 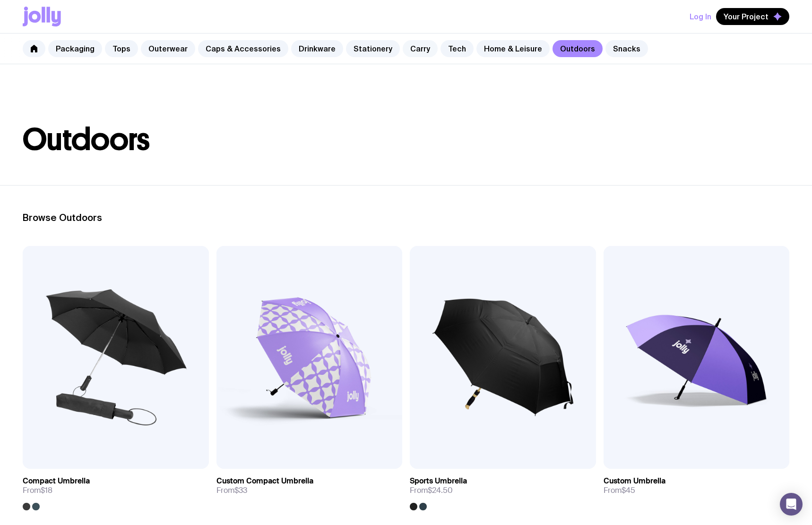 What do you see at coordinates (265, 481) in the screenshot?
I see `h3: Custom Compact Umbrella` at bounding box center [265, 481].